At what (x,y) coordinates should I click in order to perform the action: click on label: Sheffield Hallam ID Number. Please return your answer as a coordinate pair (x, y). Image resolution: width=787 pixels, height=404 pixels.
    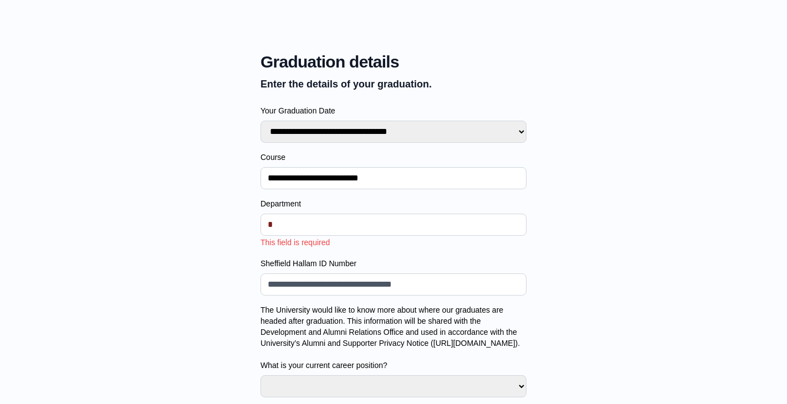
    Looking at the image, I should click on (393, 264).